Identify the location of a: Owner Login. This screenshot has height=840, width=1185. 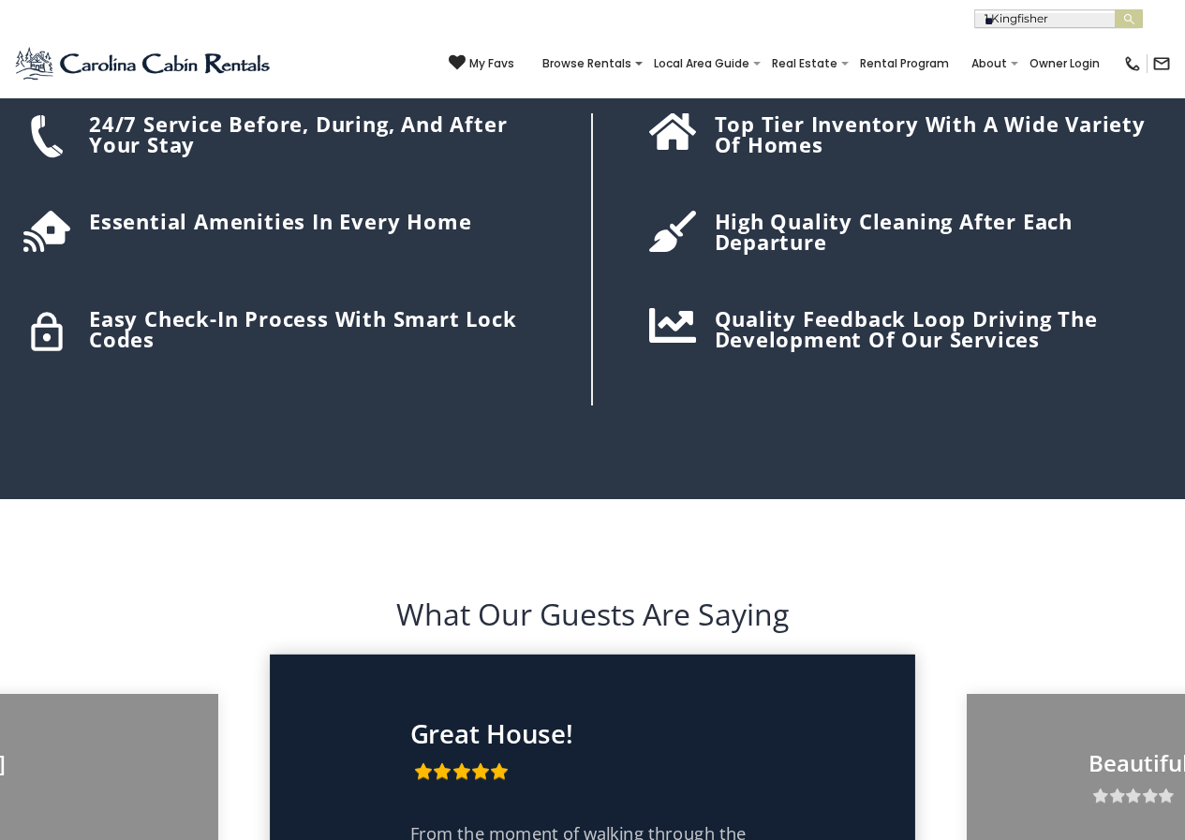
(1064, 64).